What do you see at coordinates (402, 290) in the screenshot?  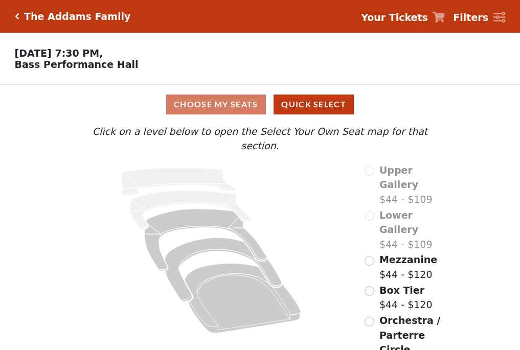 I see `span: Box Tier` at bounding box center [402, 290].